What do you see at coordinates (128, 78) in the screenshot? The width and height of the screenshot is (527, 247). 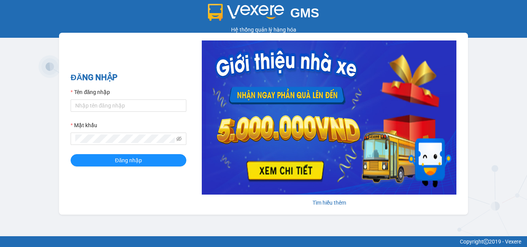 I see `h2: ĐĂNG NHẬP` at bounding box center [128, 78].